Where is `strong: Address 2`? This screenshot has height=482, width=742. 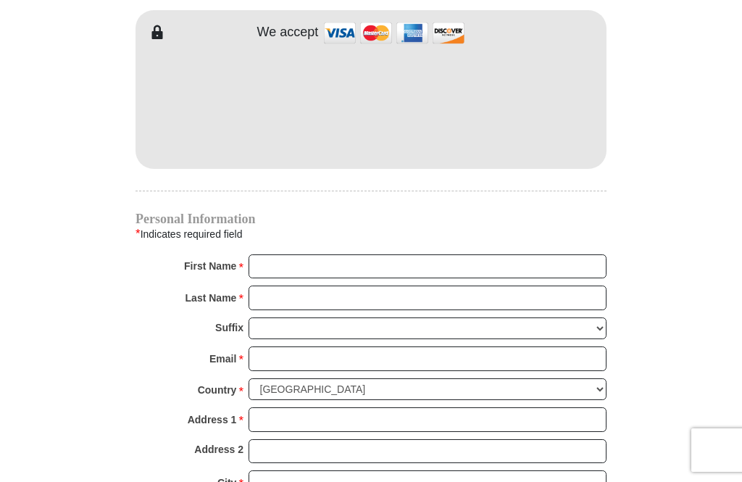 strong: Address 2 is located at coordinates (219, 449).